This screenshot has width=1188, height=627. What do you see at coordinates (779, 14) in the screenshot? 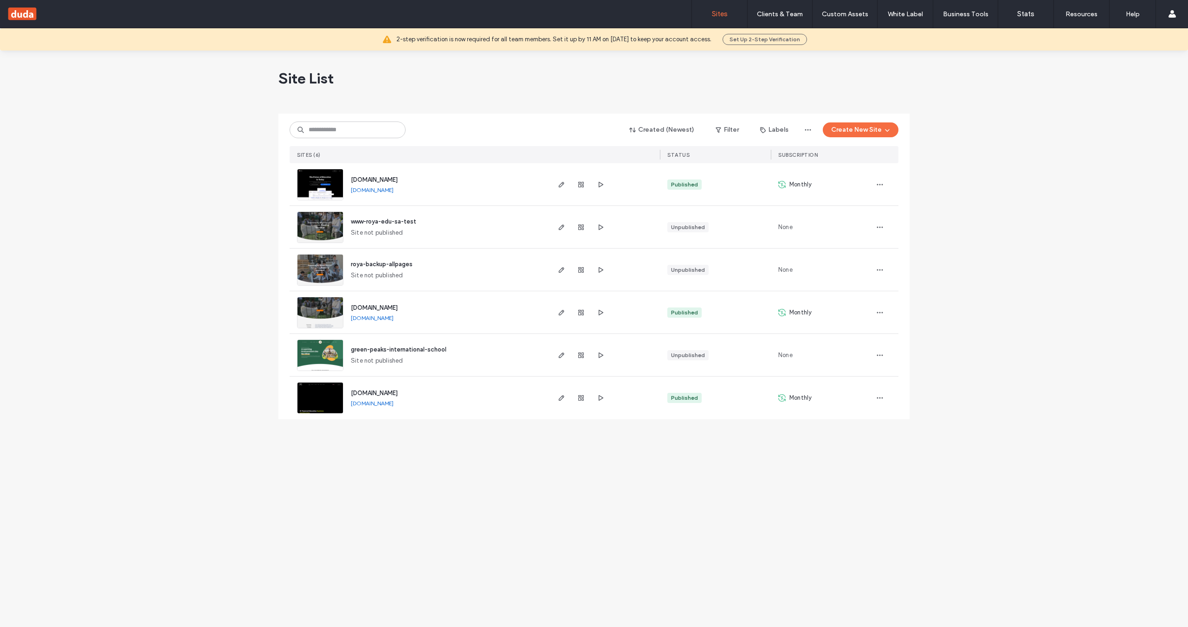
I see `label: Clients & Team` at bounding box center [779, 14].